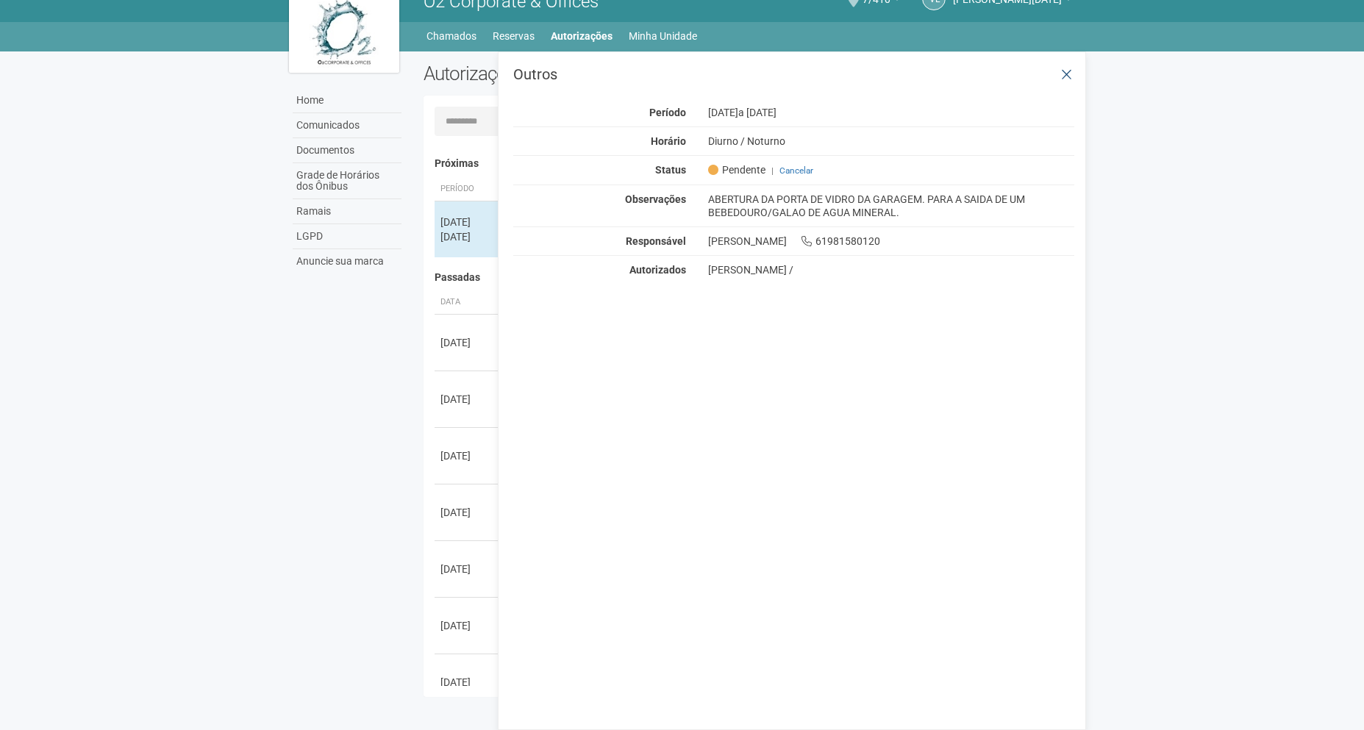 The image size is (1364, 730). I want to click on a: Chamados, so click(452, 36).